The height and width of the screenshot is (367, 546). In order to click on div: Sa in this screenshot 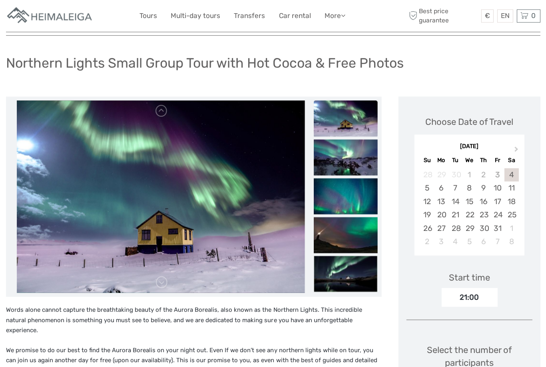, I will do `click(511, 160)`.